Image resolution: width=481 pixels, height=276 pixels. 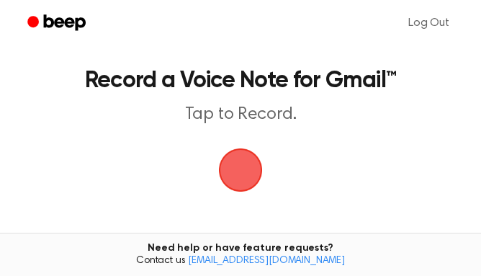 I want to click on p: Tap to Record., so click(x=240, y=114).